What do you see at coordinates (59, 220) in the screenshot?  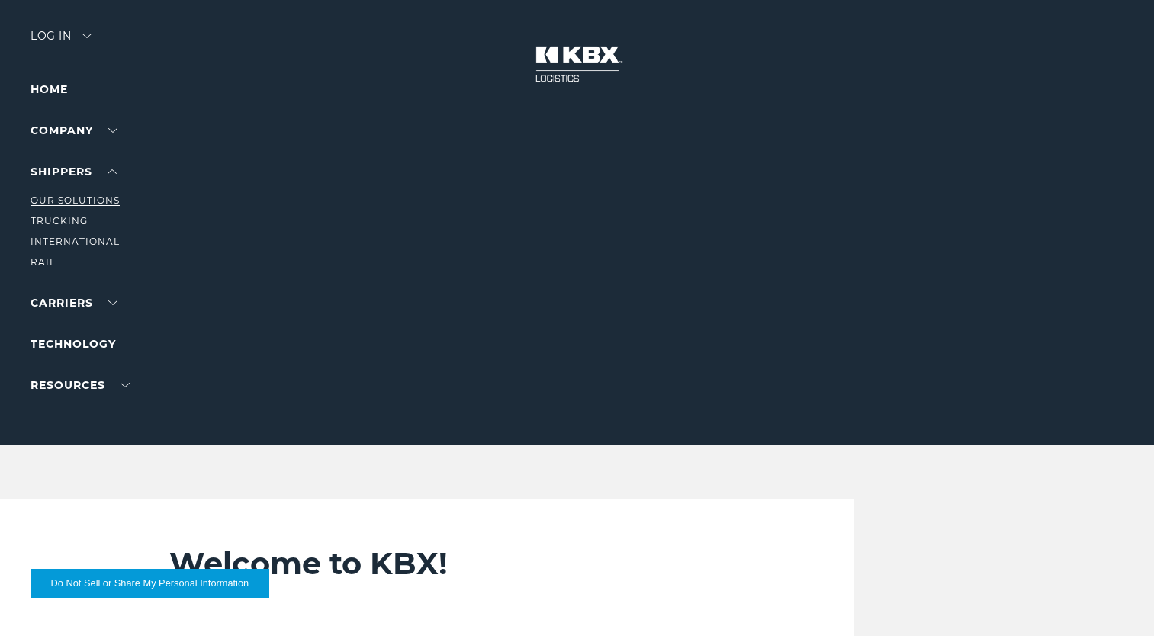 I see `a: Trucking` at bounding box center [59, 220].